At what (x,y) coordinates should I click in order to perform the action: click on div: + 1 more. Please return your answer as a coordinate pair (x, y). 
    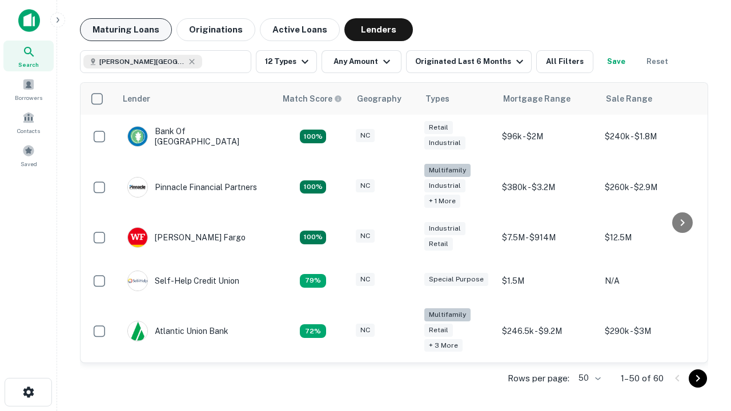
    Looking at the image, I should click on (442, 201).